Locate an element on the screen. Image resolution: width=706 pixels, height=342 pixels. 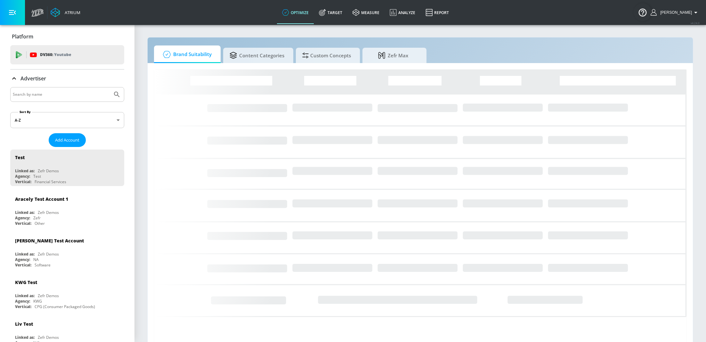
div: Aracely Test Account 1Linked as:Zefr DemosAgency:ZefrVertical:Other is located at coordinates (67, 209).